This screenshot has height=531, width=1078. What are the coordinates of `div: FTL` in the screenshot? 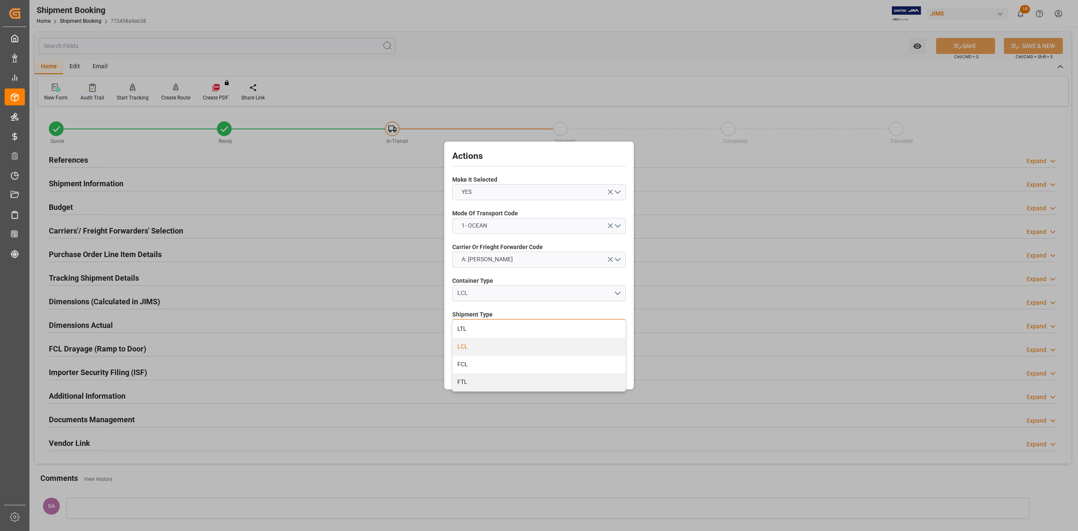 It's located at (539, 382).